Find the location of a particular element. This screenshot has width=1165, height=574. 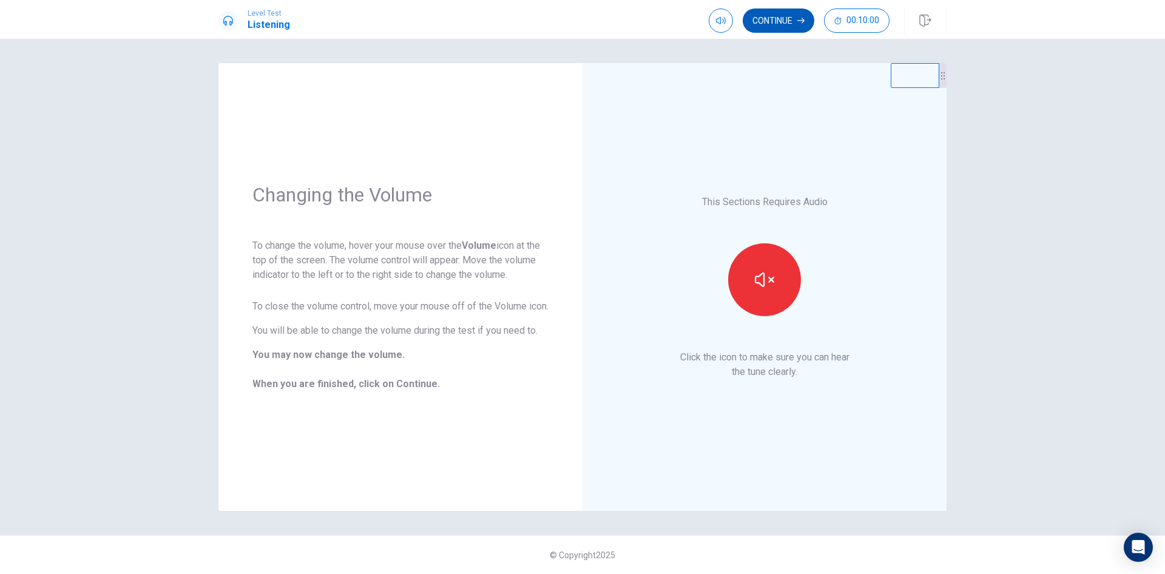

h1: Listening is located at coordinates (269, 25).